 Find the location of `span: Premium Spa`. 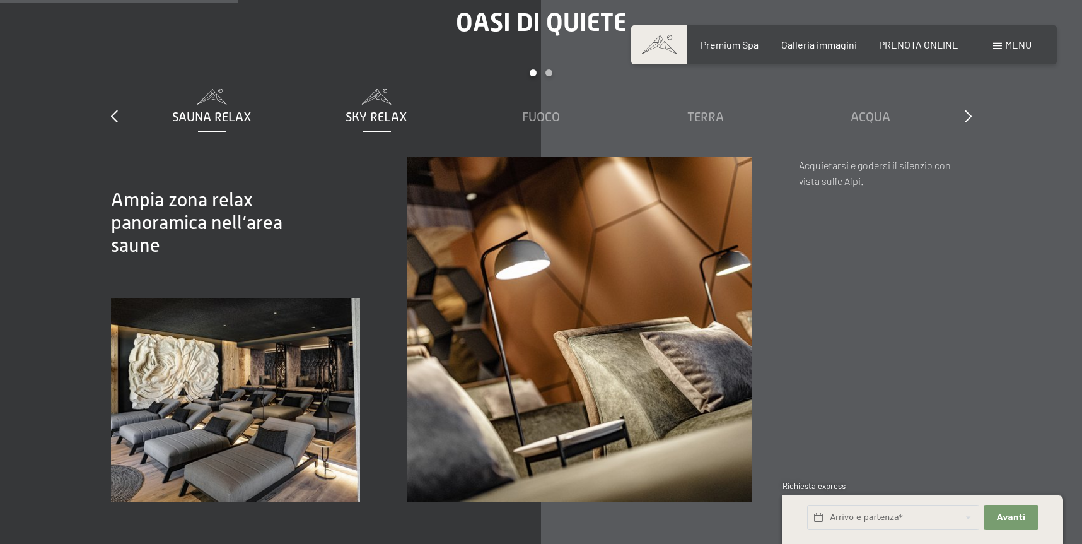

span: Premium Spa is located at coordinates (730, 44).